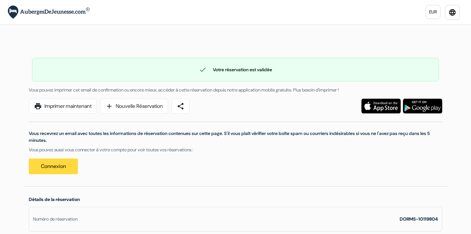 The width and height of the screenshot is (471, 234). I want to click on span: Détails de la réservation, so click(54, 199).